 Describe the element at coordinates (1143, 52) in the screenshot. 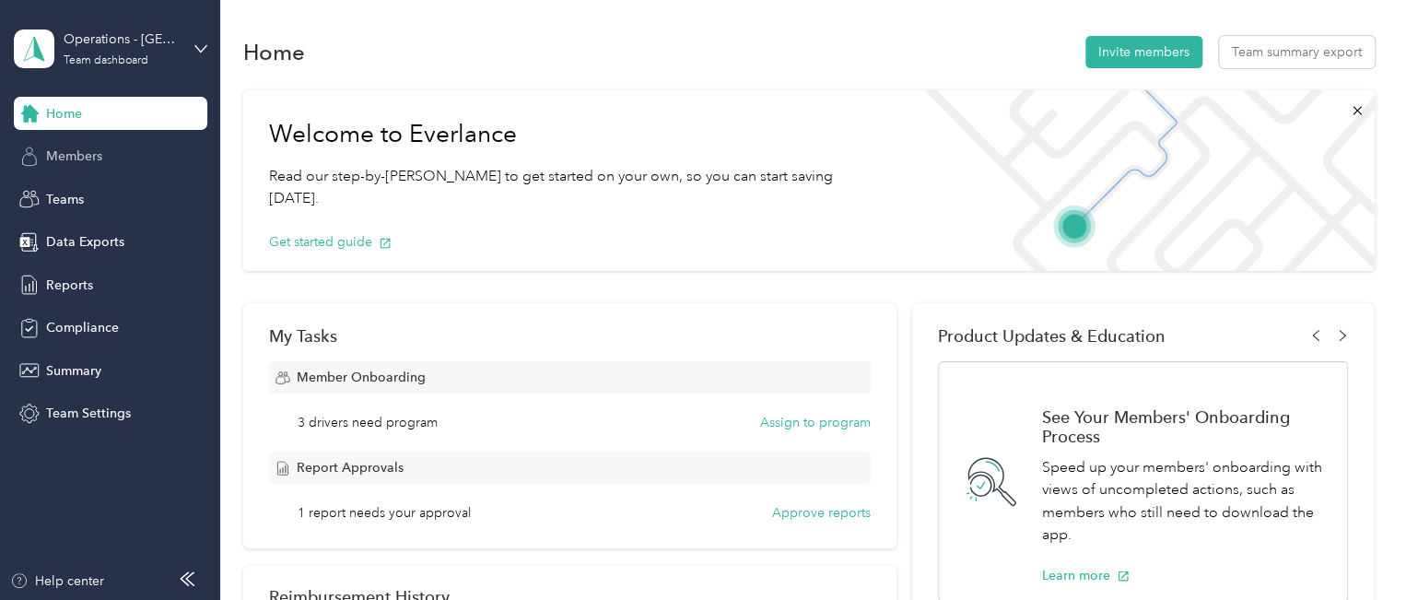

I see `button: Invite members` at that location.